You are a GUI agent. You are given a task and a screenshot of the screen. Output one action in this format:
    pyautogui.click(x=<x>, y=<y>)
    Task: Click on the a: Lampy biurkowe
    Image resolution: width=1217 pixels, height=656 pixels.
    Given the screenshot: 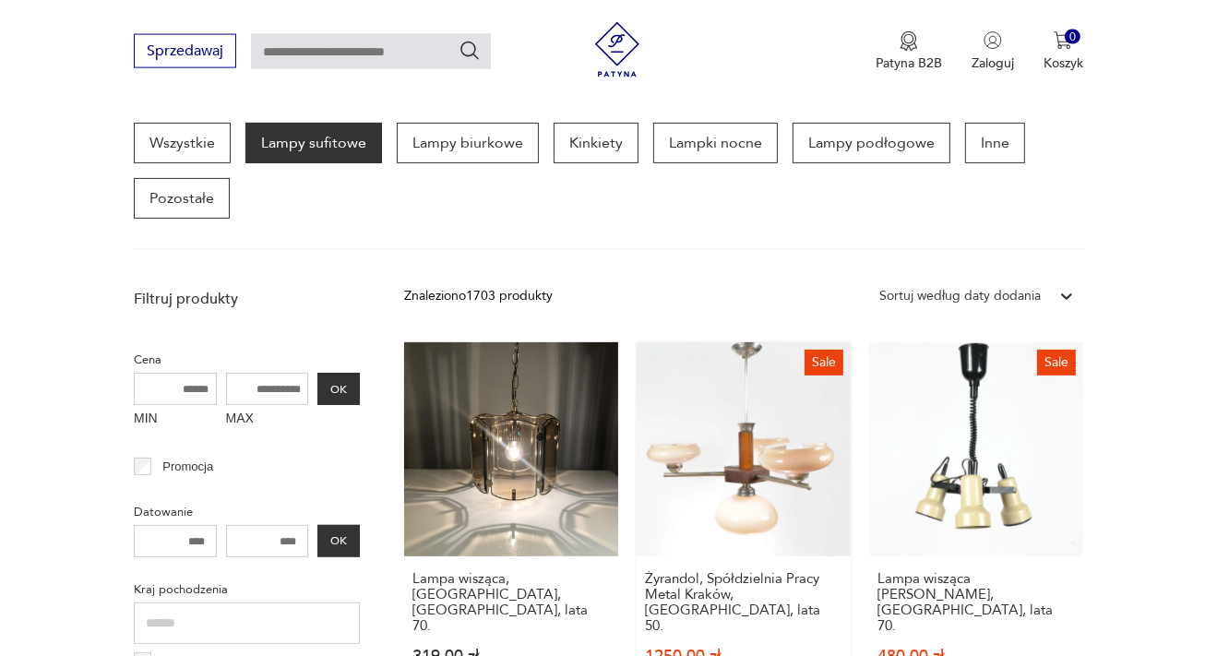 What is the action you would take?
    pyautogui.click(x=468, y=143)
    